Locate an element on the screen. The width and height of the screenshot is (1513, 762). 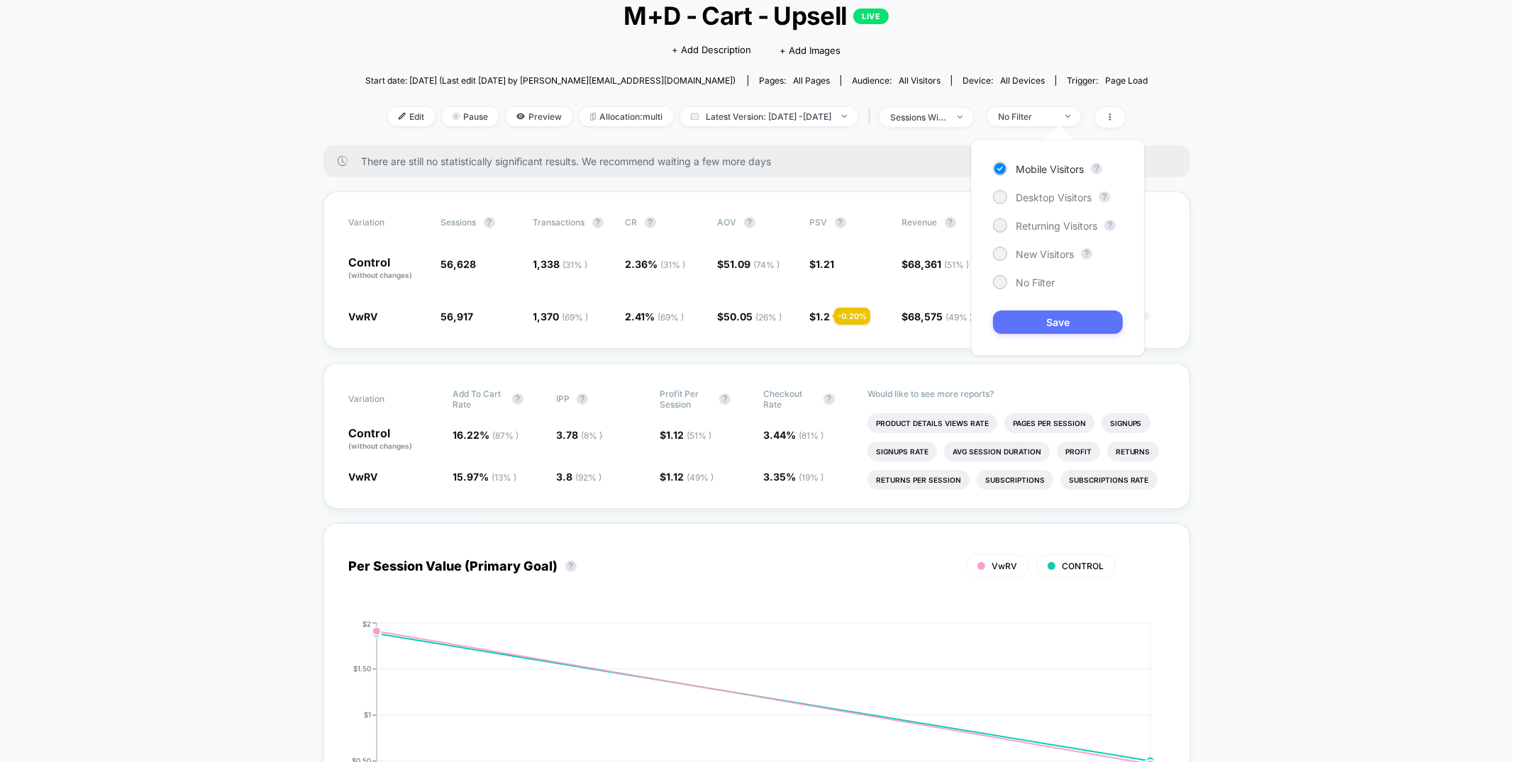
span: ( 19 % ) is located at coordinates (811, 477).